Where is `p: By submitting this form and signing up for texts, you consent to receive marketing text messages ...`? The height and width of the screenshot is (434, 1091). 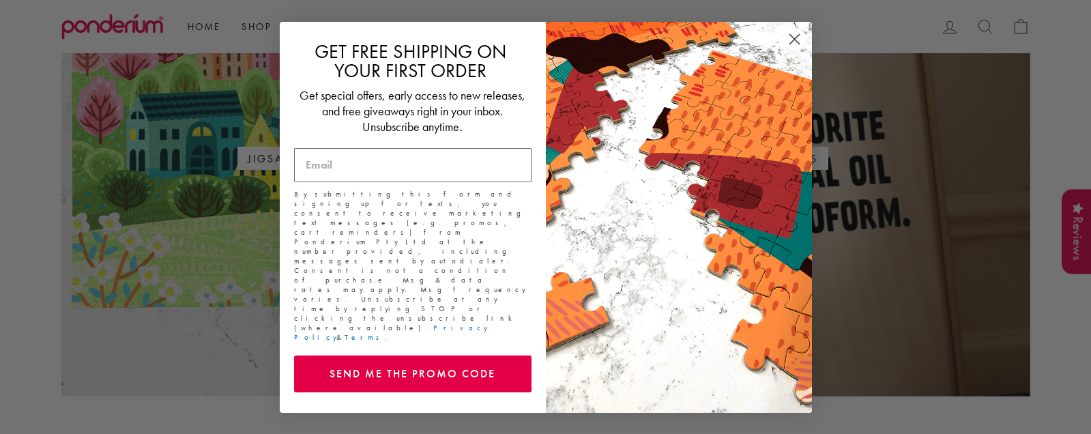
p: By submitting this form and signing up for texts, you consent to receive marketing text messages ... is located at coordinates (413, 265).